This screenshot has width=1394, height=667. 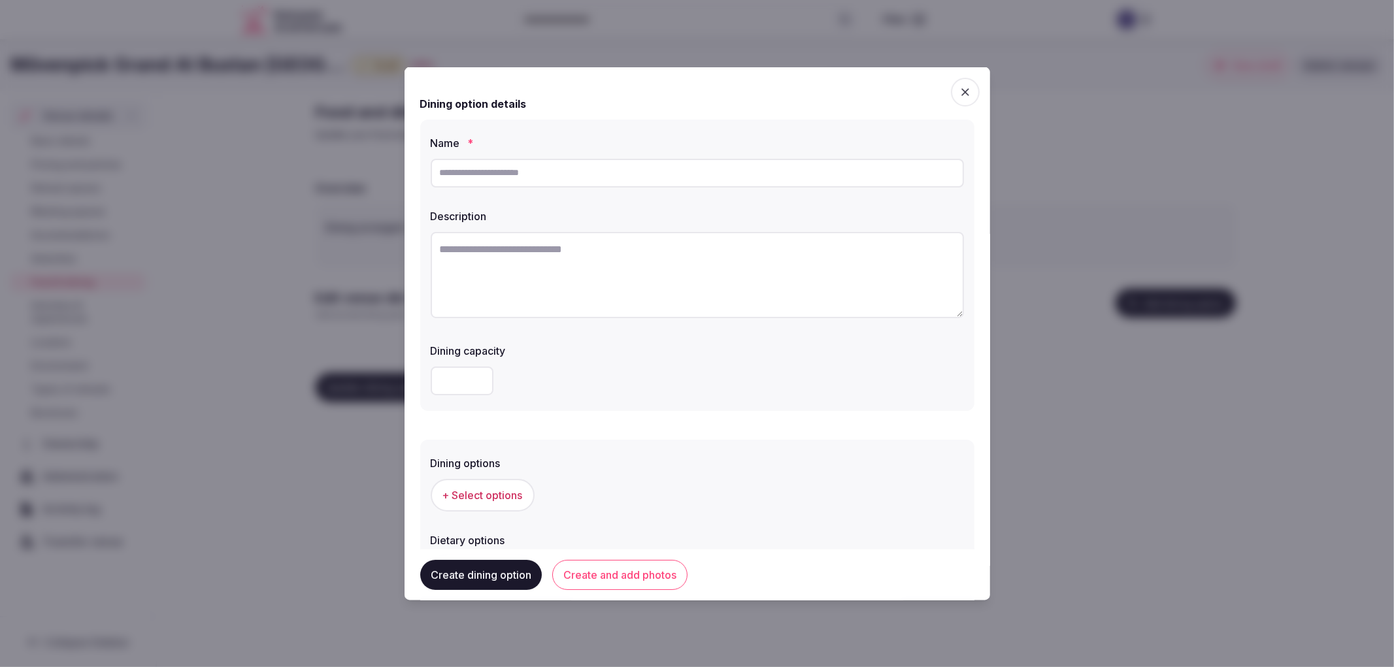 I want to click on h2: Dining option details, so click(x=473, y=103).